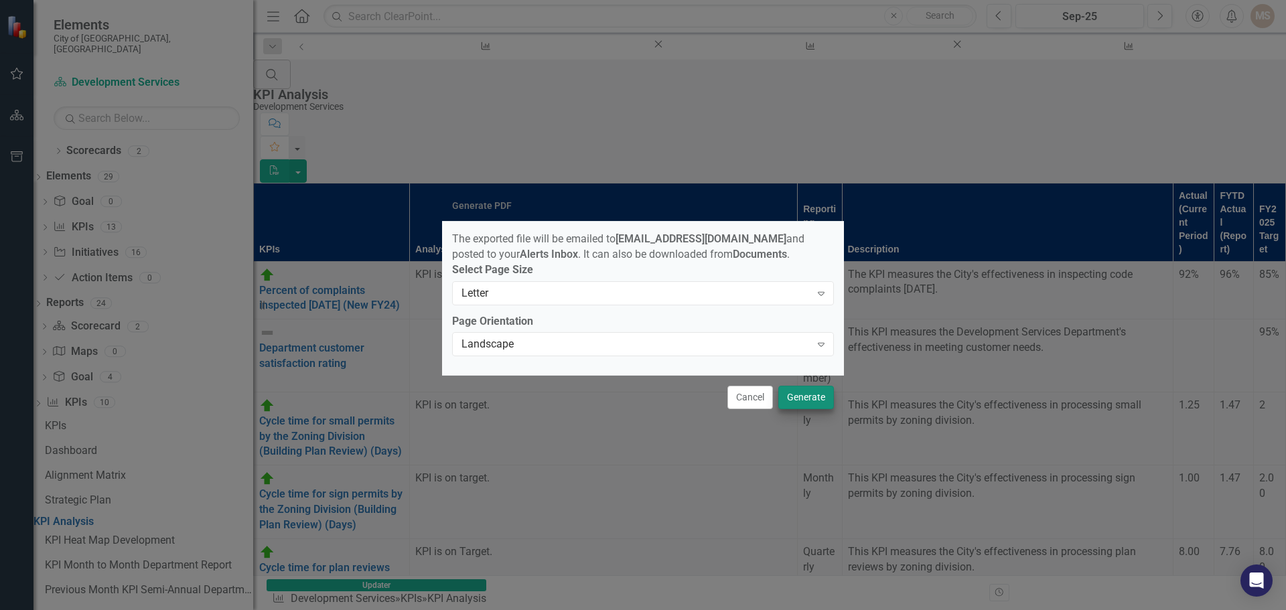 The image size is (1286, 610). I want to click on div: Open Intercom Messenger, so click(1256, 581).